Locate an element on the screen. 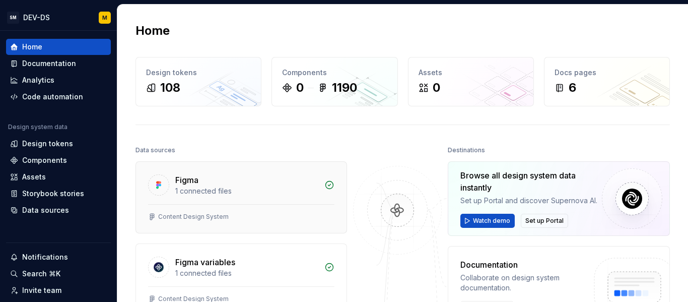  div: Browse all design system data instantly is located at coordinates (531, 181).